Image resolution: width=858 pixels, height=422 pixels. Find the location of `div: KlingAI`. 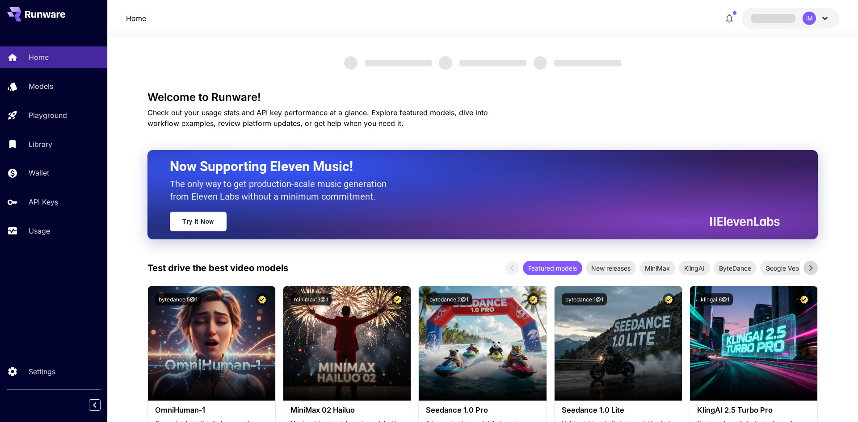

div: KlingAI is located at coordinates (694, 268).